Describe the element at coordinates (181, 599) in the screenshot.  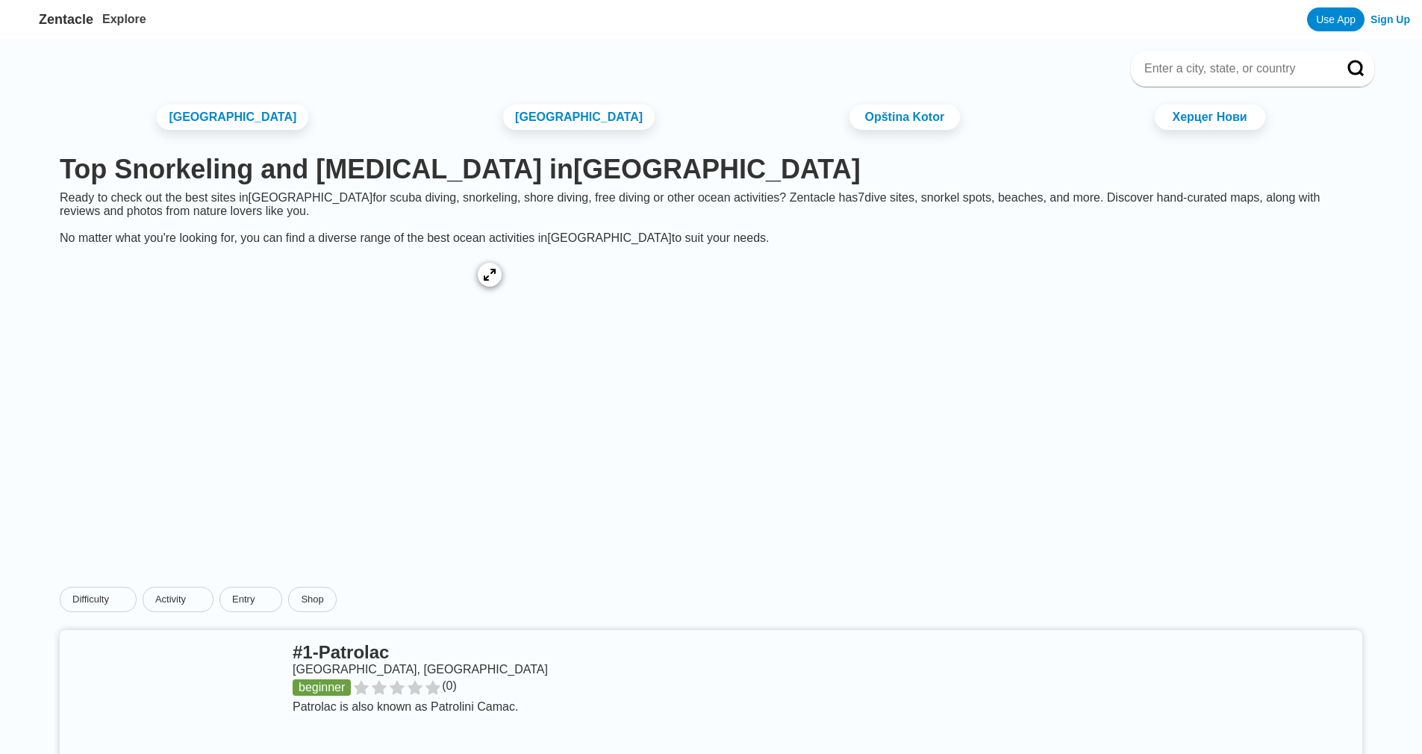
I see `button: Activitydropdown caret` at that location.